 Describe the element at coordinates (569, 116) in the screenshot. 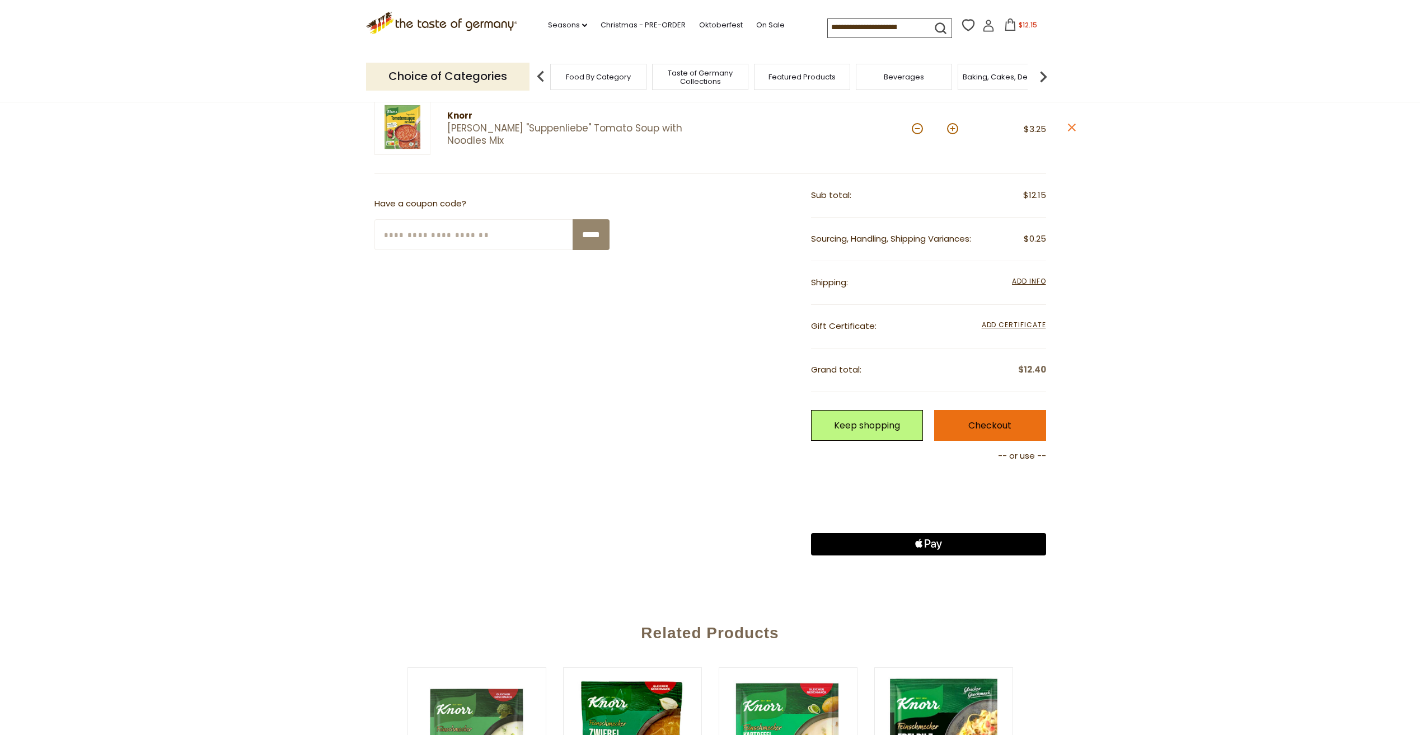

I see `div: Knorr` at that location.